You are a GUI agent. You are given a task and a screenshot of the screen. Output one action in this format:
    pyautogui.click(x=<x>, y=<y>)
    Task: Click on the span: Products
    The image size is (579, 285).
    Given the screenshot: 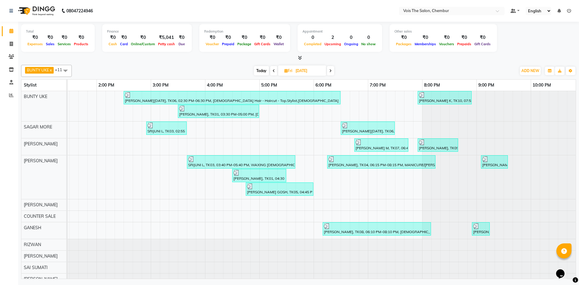 What is the action you would take?
    pyautogui.click(x=81, y=44)
    